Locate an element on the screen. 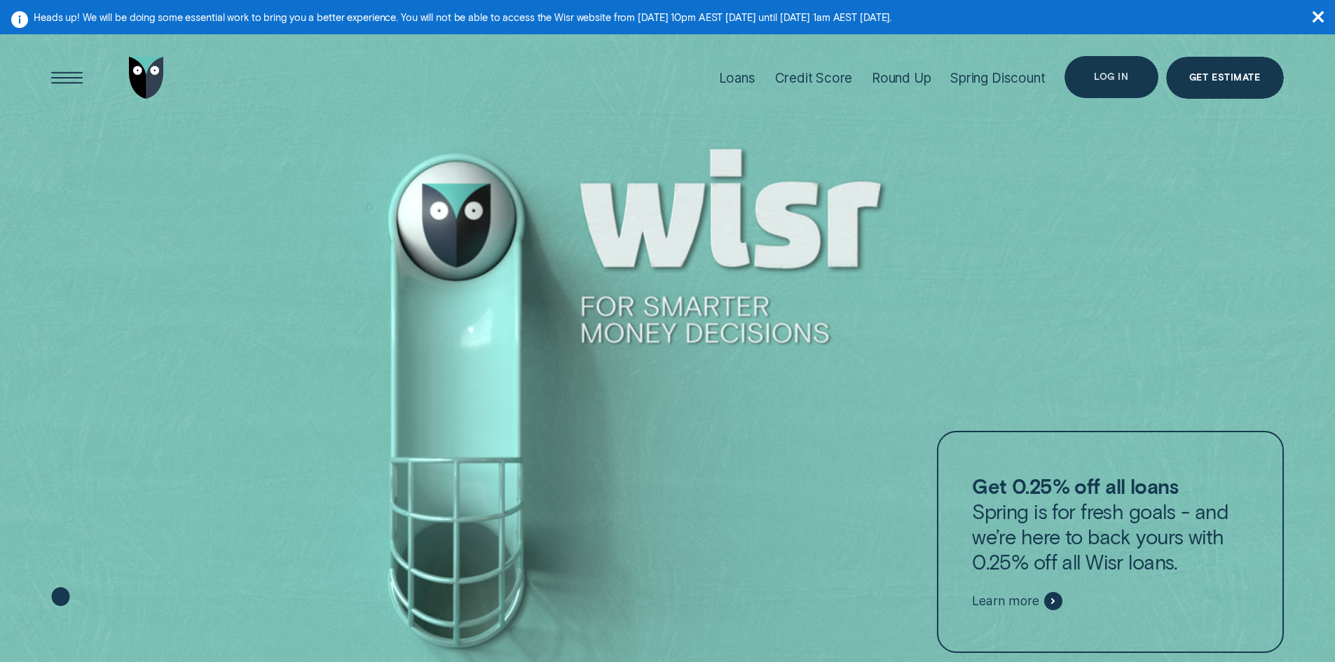 This screenshot has height=662, width=1335. a: Get Estimate is located at coordinates (1225, 78).